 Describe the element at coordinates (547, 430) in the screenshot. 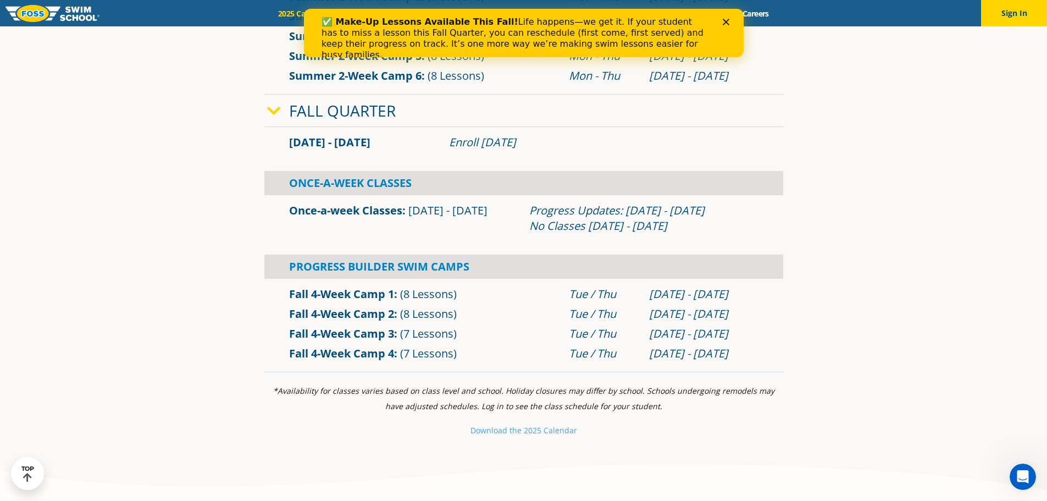

I see `small: e 2025 Calendar` at that location.